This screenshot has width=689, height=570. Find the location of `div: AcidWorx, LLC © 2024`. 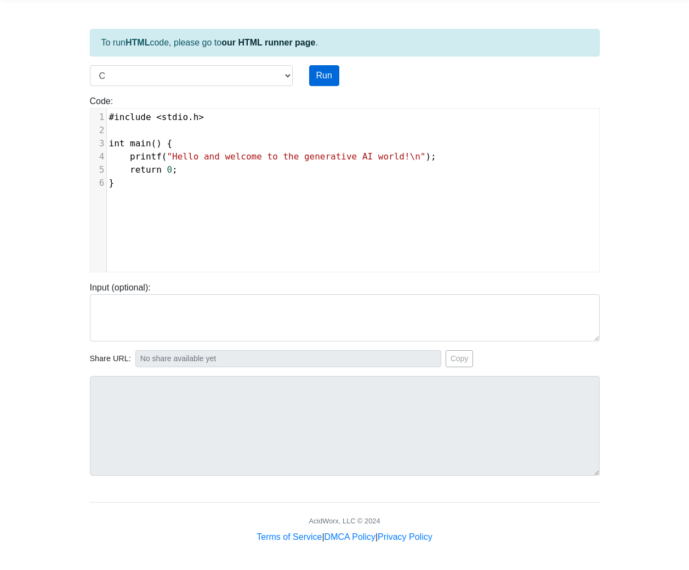

div: AcidWorx, LLC © 2024 is located at coordinates (344, 521).